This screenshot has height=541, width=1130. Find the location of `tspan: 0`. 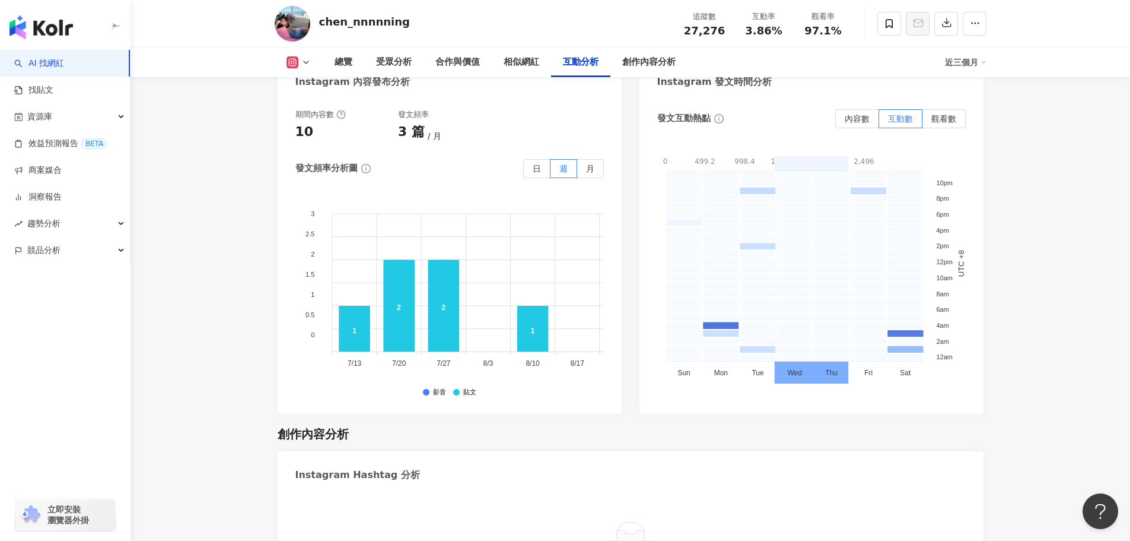

tspan: 0 is located at coordinates (313, 334).